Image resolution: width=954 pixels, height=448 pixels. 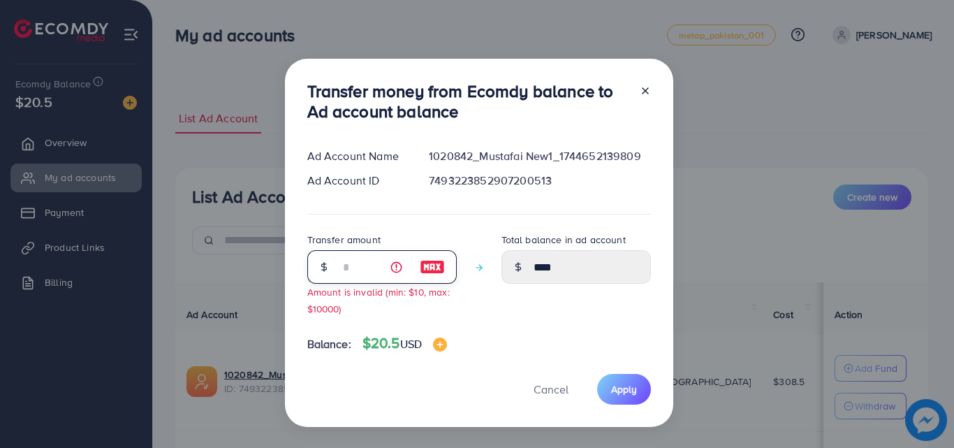 I want to click on div: 7493223852907200513, so click(x=539, y=180).